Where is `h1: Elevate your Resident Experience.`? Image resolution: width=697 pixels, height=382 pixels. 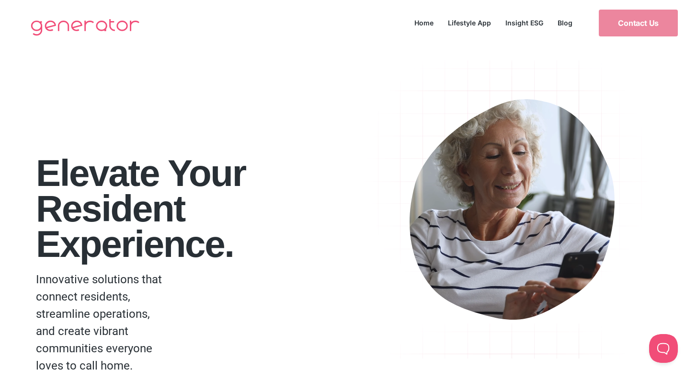 h1: Elevate your Resident Experience. is located at coordinates (195, 208).